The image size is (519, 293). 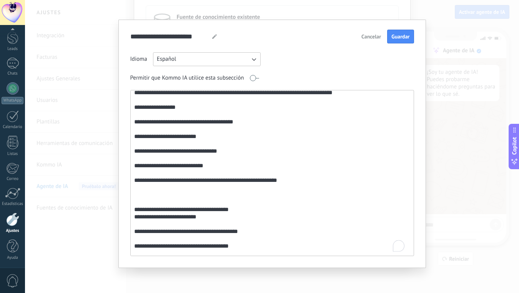 I want to click on div: Chats, so click(x=13, y=73).